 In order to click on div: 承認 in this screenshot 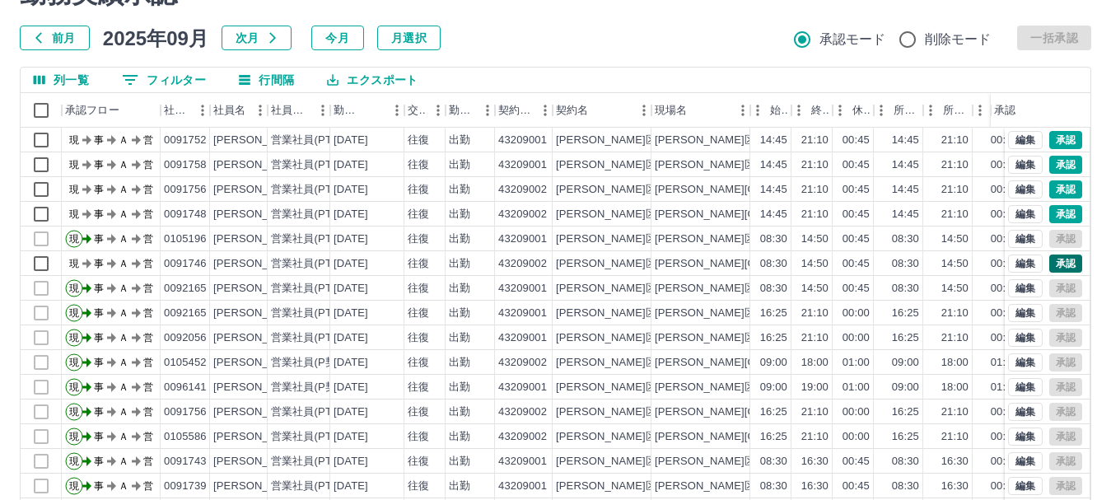, I will do `click(1005, 110)`.